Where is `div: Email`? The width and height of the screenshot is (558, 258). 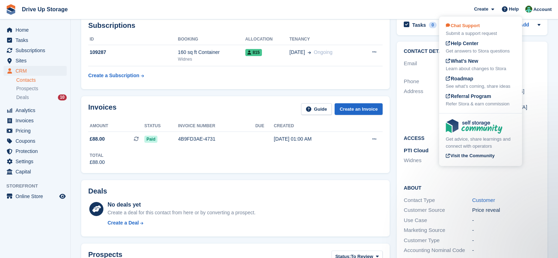 div: Email is located at coordinates (438, 67).